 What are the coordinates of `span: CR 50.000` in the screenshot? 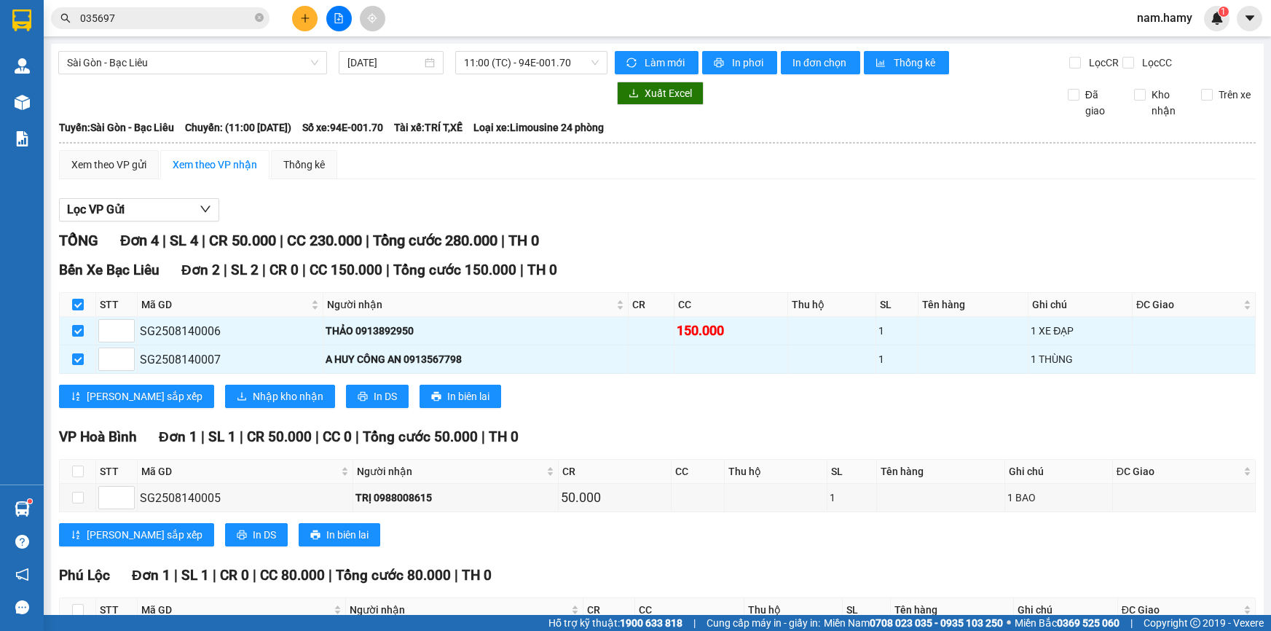 It's located at (279, 436).